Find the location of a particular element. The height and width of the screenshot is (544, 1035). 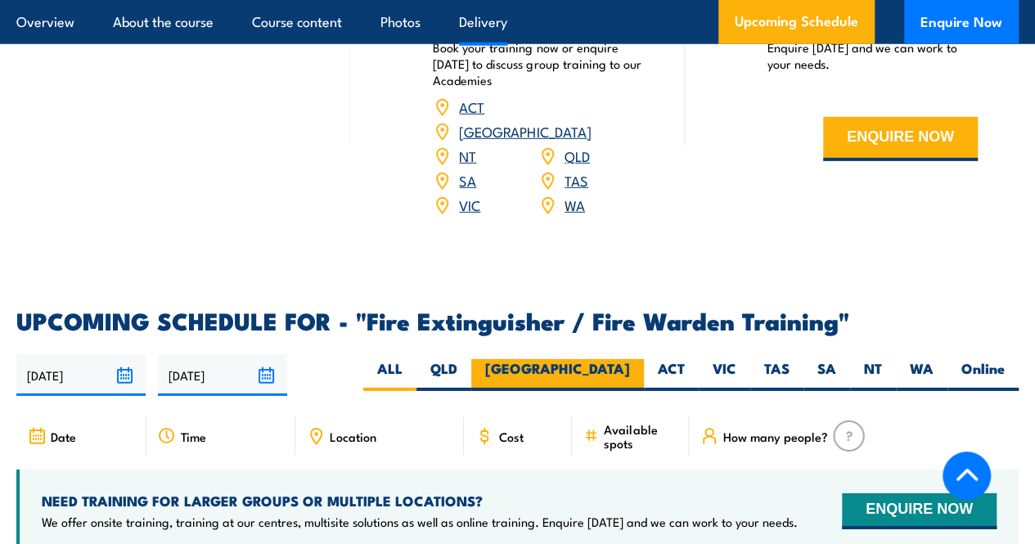

input: To date is located at coordinates (223, 375).